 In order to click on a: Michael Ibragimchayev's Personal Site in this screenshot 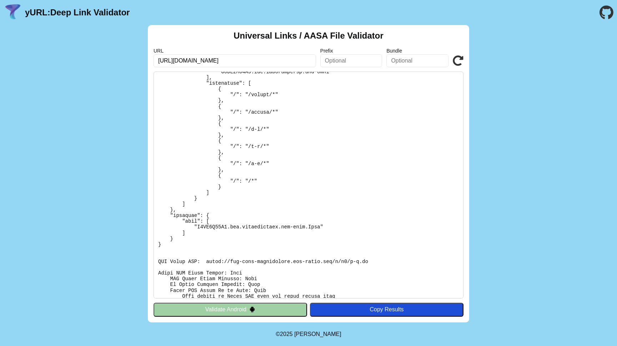, I will do `click(318, 334)`.